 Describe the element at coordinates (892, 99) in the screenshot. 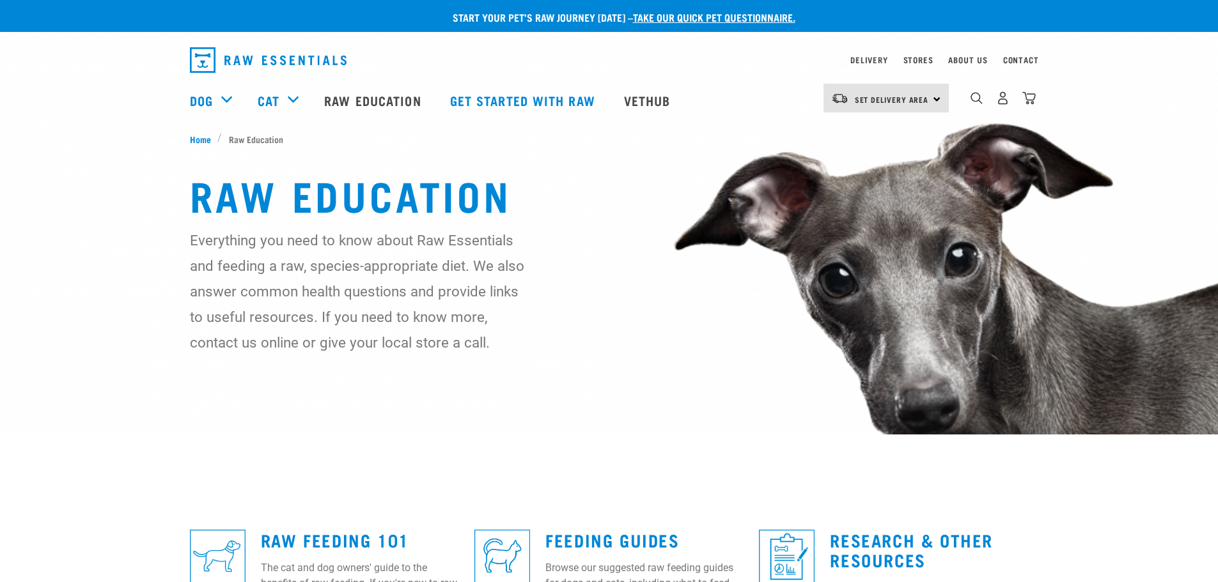

I see `span: Set Delivery Area` at that location.